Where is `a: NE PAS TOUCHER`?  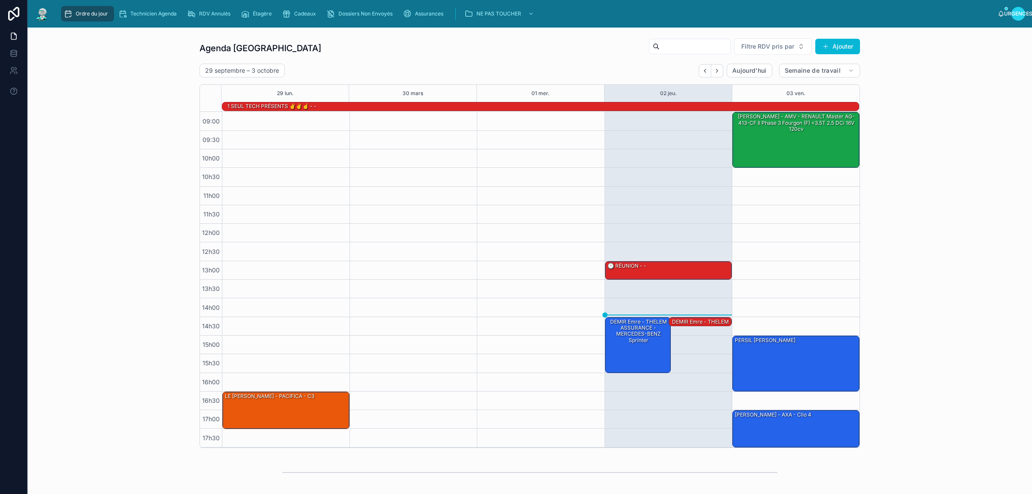 a: NE PAS TOUCHER is located at coordinates (500, 14).